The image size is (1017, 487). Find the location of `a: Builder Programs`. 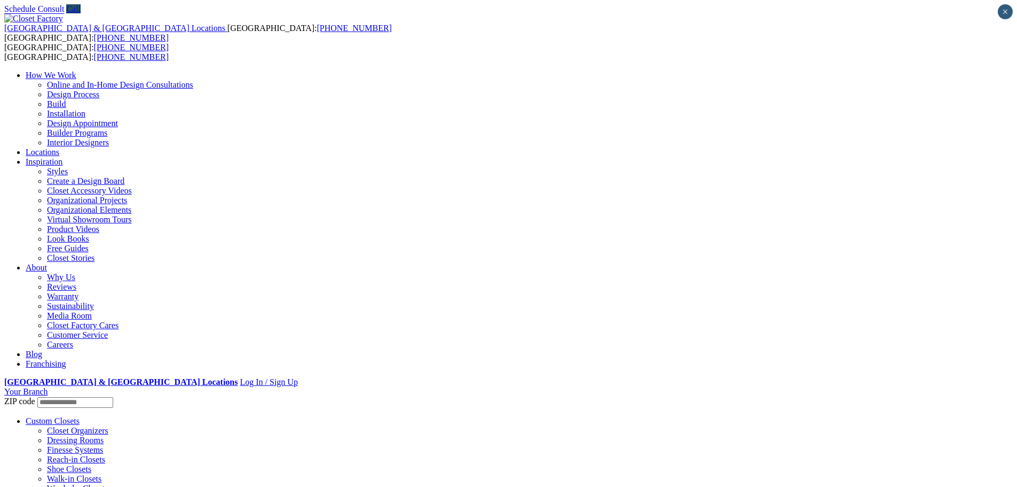

a: Builder Programs is located at coordinates (77, 132).